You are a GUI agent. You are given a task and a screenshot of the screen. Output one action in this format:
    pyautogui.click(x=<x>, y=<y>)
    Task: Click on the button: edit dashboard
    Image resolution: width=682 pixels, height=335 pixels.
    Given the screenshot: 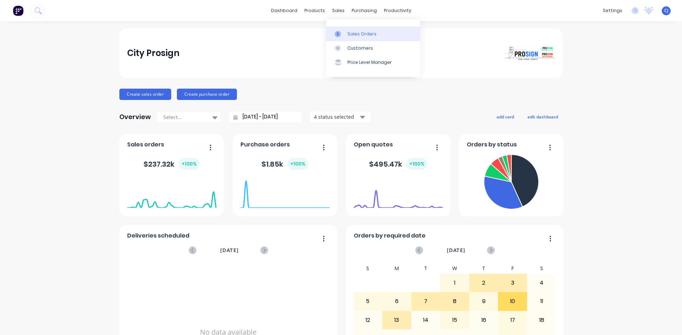 What is the action you would take?
    pyautogui.click(x=542, y=117)
    